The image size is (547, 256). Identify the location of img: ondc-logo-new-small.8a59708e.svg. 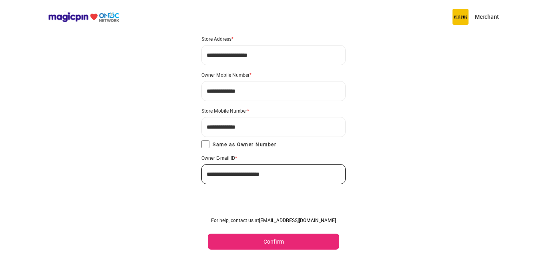
(84, 17).